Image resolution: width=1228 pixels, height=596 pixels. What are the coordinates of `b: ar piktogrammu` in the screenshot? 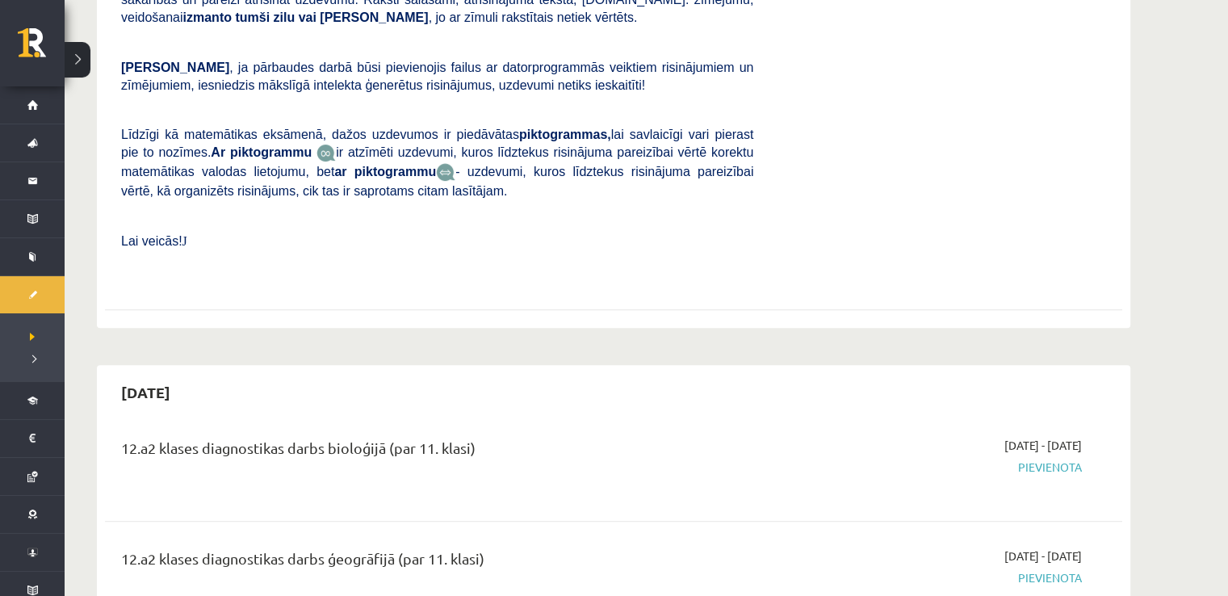 It's located at (385, 171).